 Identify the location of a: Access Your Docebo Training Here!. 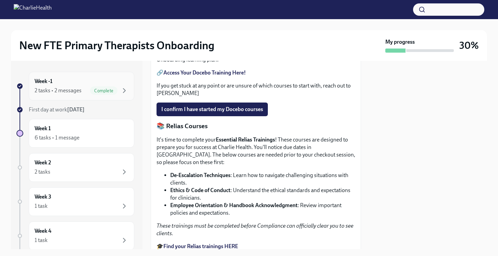
(204, 73).